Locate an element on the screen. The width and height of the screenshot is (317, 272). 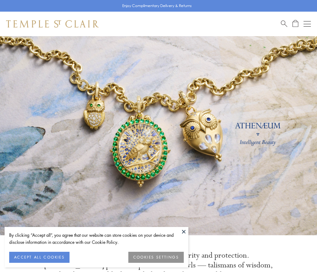
a: Open Shopping Bag is located at coordinates (295, 24).